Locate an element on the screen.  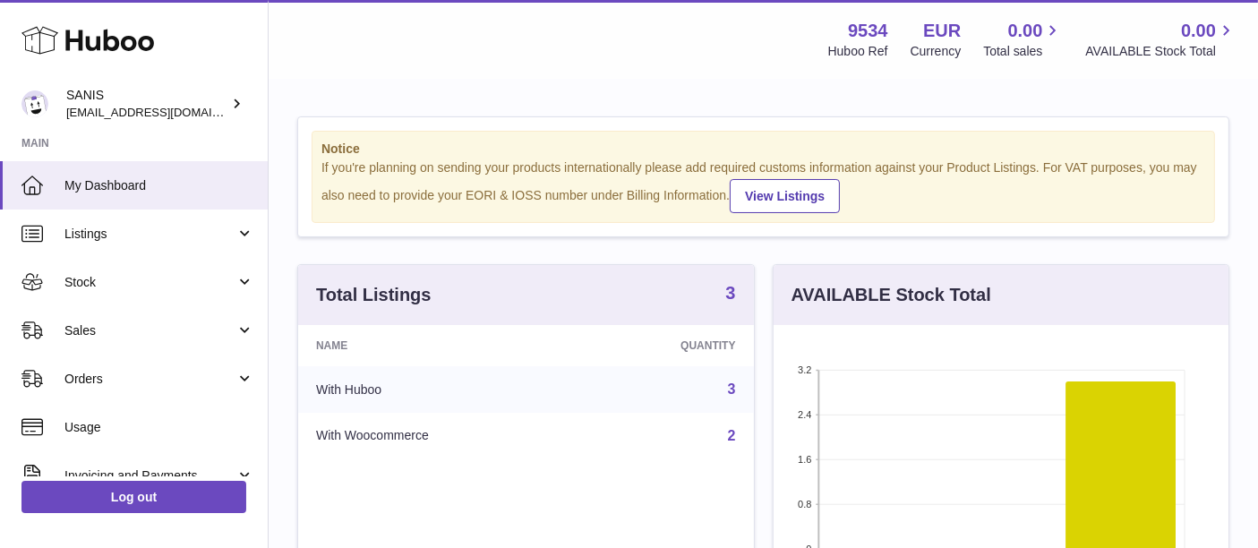
a: Log out is located at coordinates (133, 497).